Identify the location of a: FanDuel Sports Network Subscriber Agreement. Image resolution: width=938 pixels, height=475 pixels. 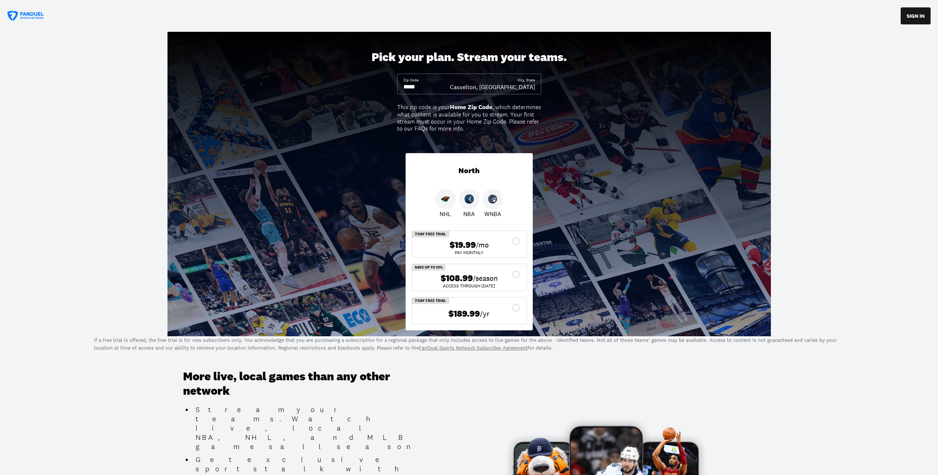
(473, 348).